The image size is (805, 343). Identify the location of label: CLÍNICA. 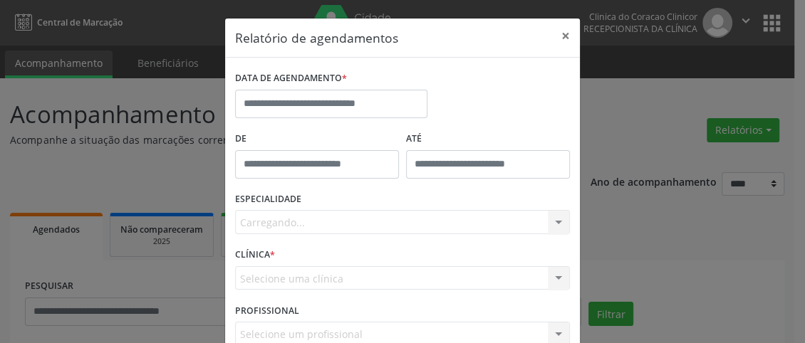
(255, 255).